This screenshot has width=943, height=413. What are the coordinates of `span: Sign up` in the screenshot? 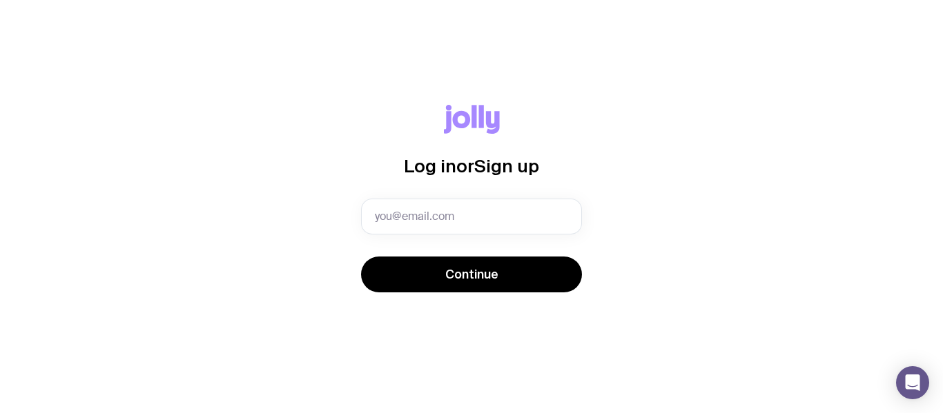 It's located at (506, 166).